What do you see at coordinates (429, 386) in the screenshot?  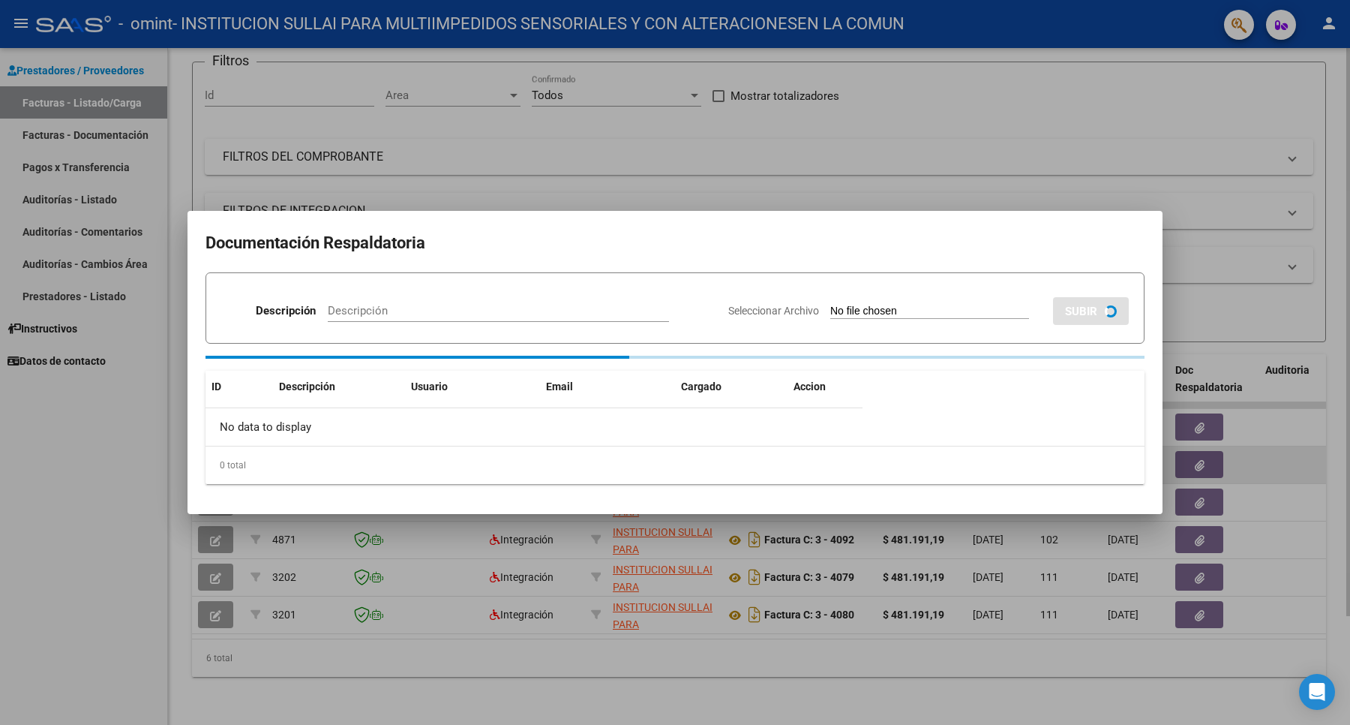 I see `span: Usuario` at bounding box center [429, 386].